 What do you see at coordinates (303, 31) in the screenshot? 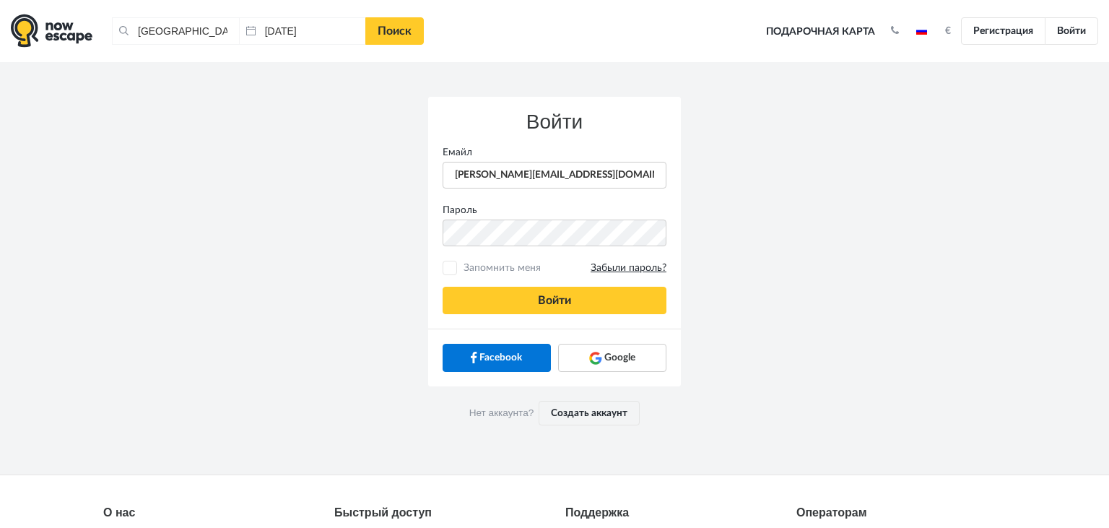
I see `input: Дата` at bounding box center [303, 31].